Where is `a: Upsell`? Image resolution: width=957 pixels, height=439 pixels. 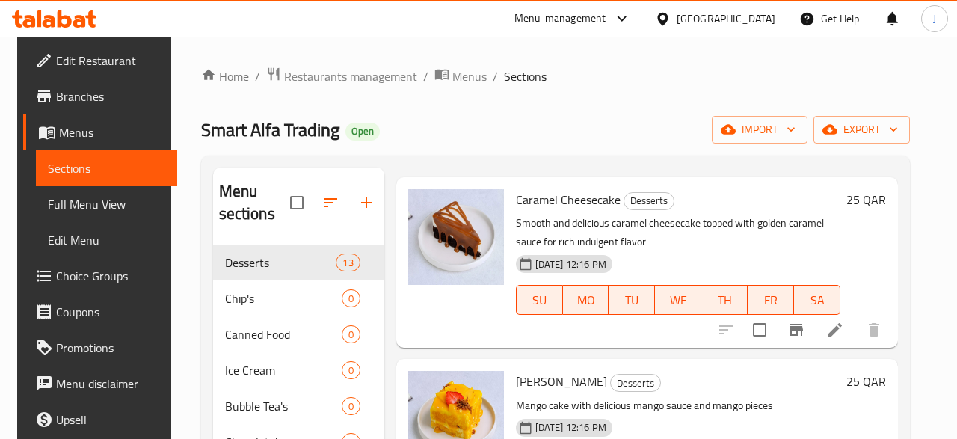 a: Upsell is located at coordinates (100, 420).